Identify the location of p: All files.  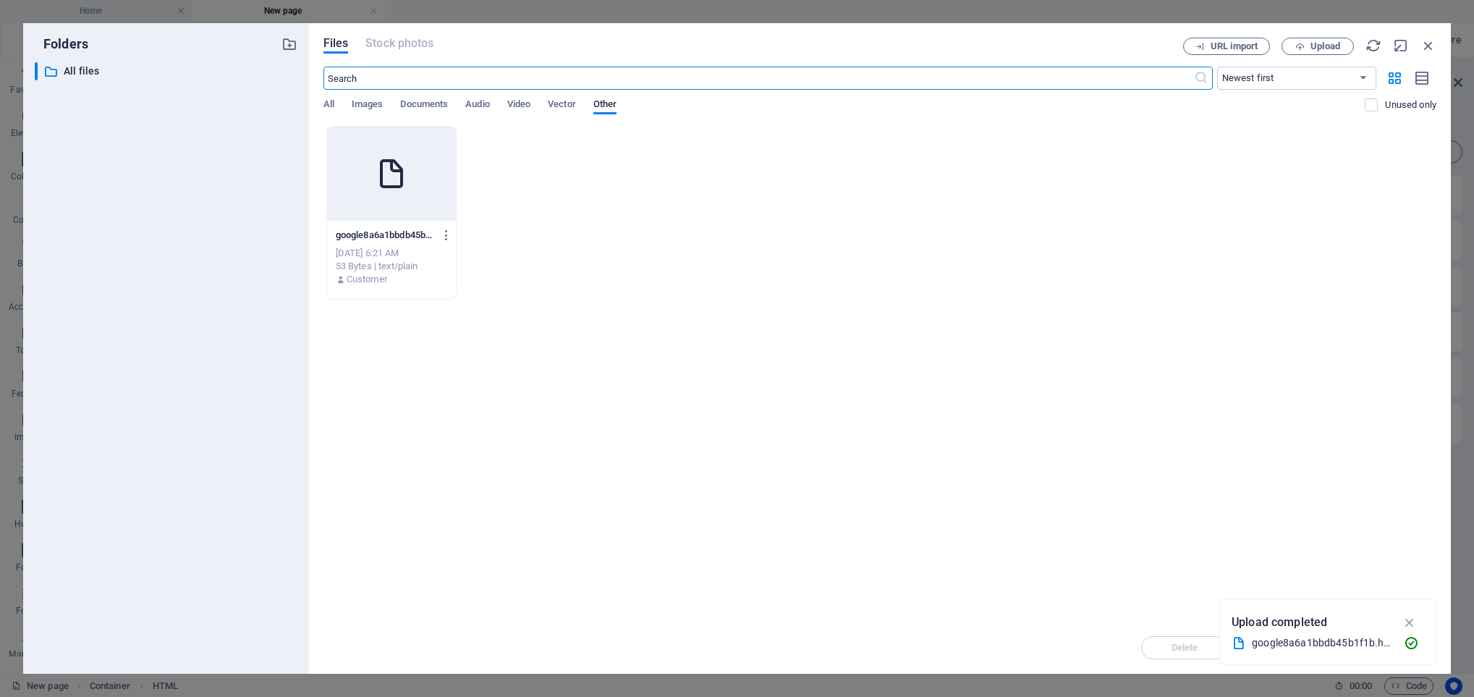
(167, 71).